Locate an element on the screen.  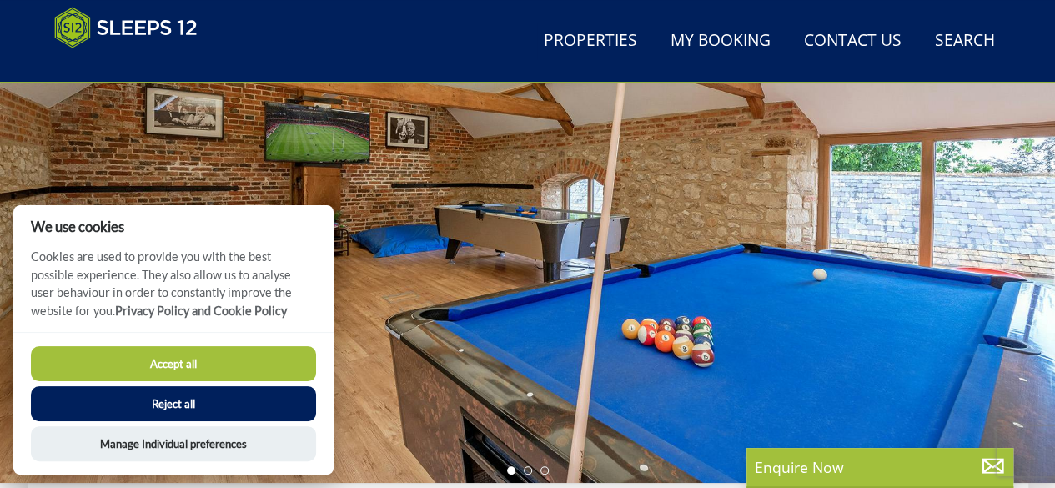
button: Accept all is located at coordinates (173, 364).